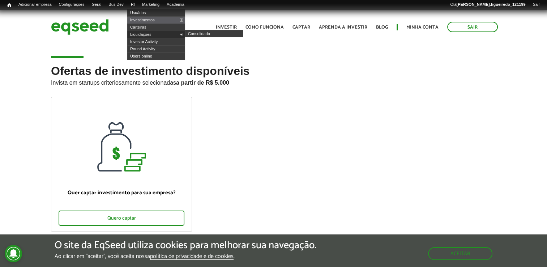 The height and width of the screenshot is (267, 547). Describe the element at coordinates (80, 27) in the screenshot. I see `img: EqSeed` at that location.